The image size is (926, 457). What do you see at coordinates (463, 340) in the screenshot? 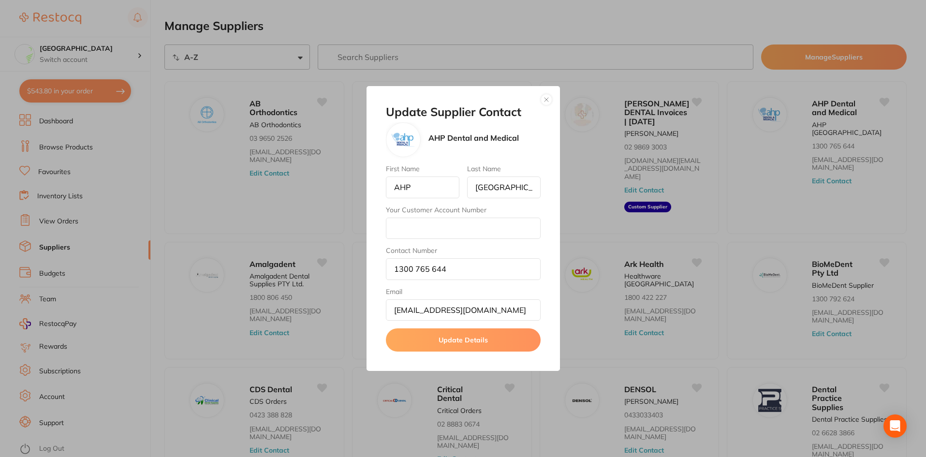
I see `button: Update Details` at bounding box center [463, 340].